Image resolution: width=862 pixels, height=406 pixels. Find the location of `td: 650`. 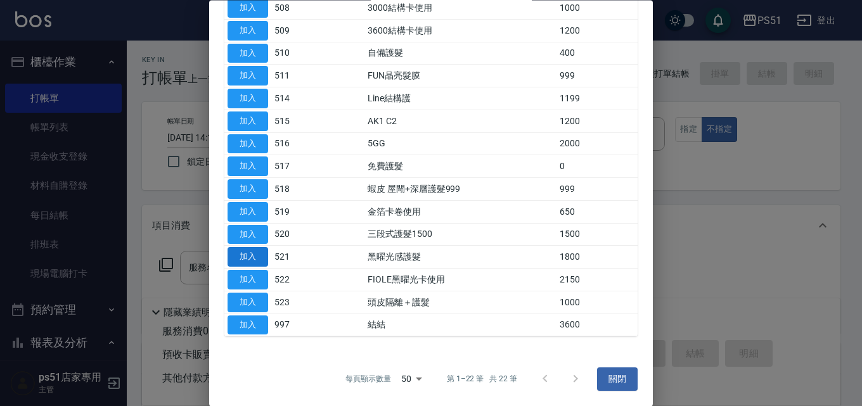

td: 650 is located at coordinates (597, 212).